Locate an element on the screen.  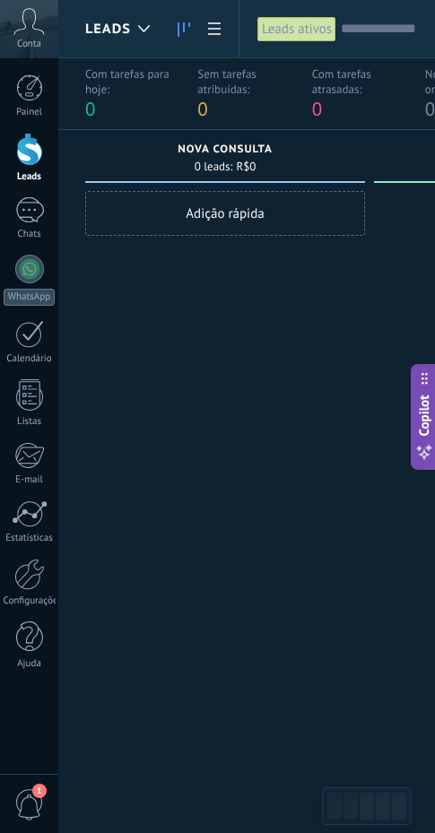
span: Copilot is located at coordinates (424, 415).